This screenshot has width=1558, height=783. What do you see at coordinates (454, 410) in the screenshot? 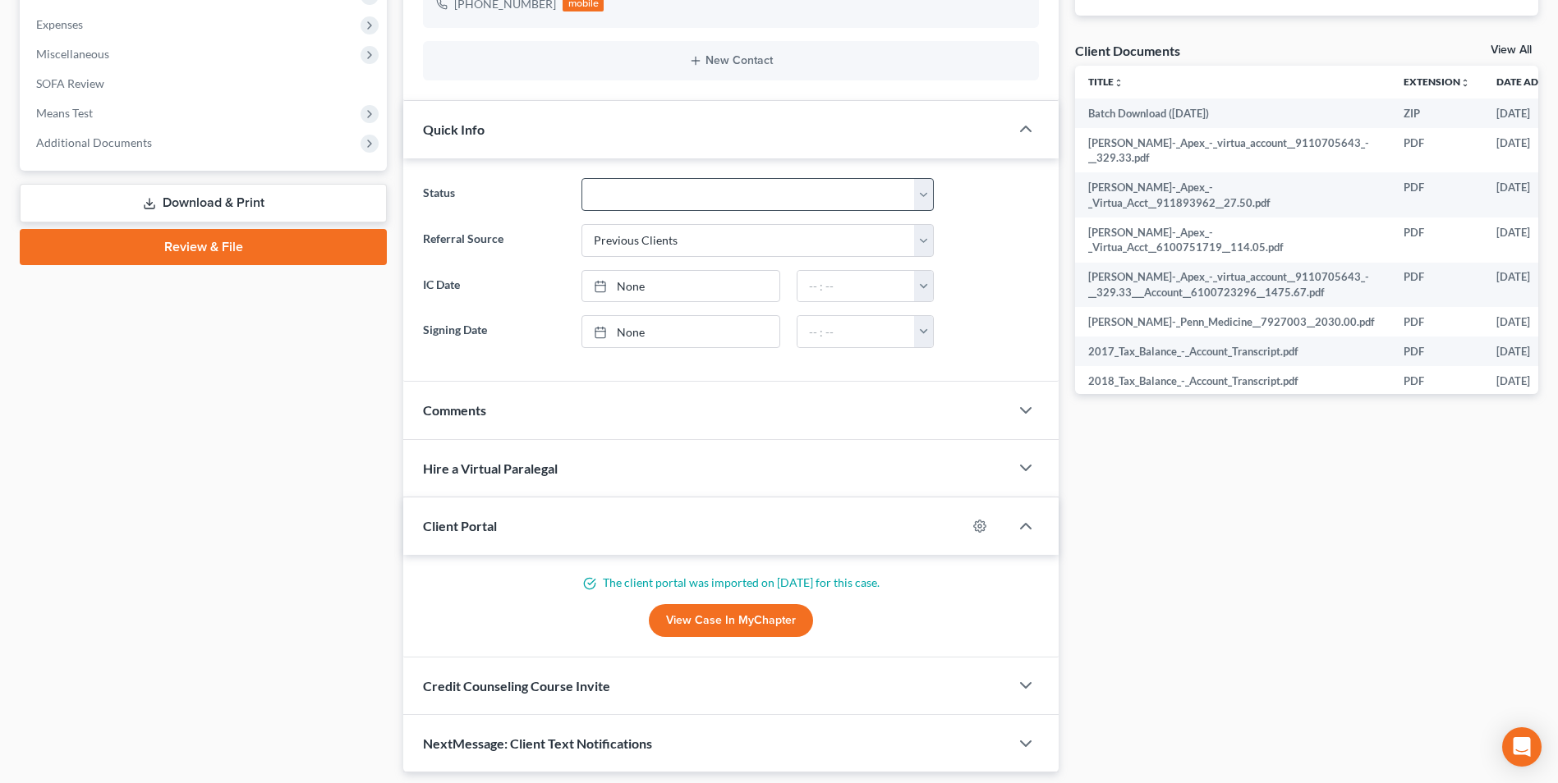
I see `span: Comments` at bounding box center [454, 410].